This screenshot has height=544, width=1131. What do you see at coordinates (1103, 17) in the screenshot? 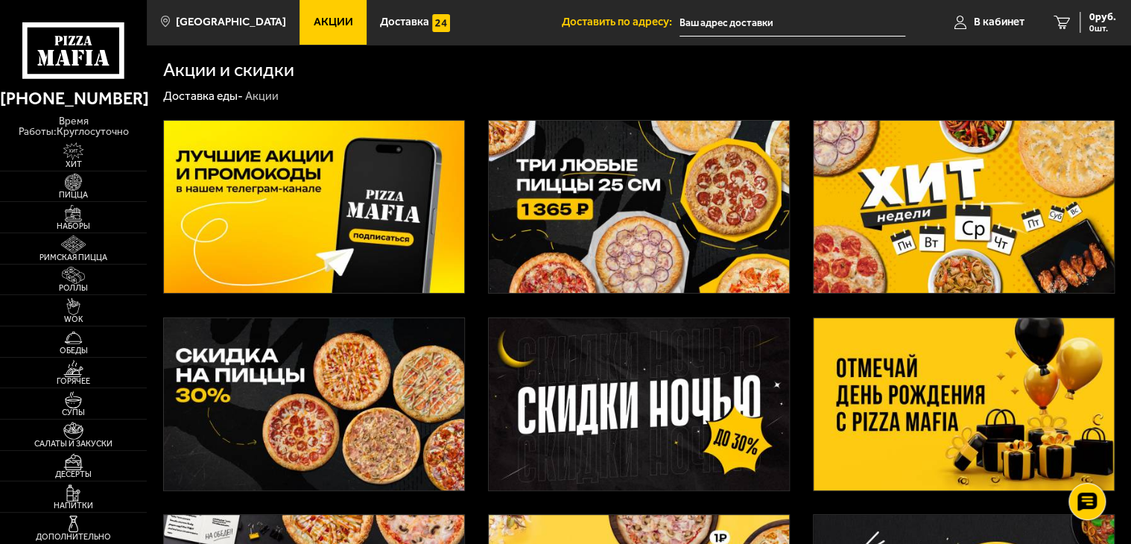
I see `span: 0 руб.` at bounding box center [1103, 17].